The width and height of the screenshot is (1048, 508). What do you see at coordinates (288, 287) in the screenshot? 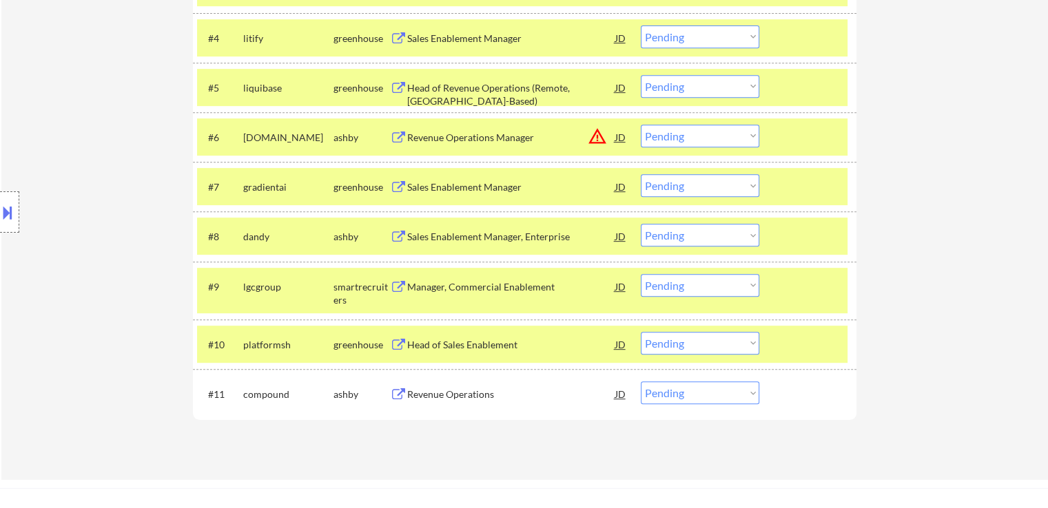
I see `div: lgcgroup` at bounding box center [288, 287].